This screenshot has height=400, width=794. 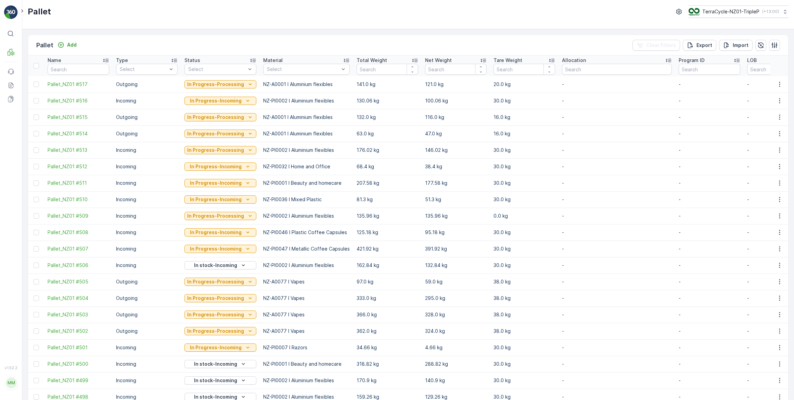 I want to click on p: 130.06 kg, so click(x=388, y=101).